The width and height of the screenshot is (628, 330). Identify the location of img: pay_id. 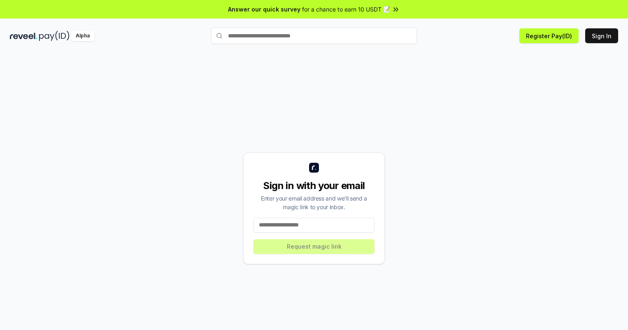
(54, 36).